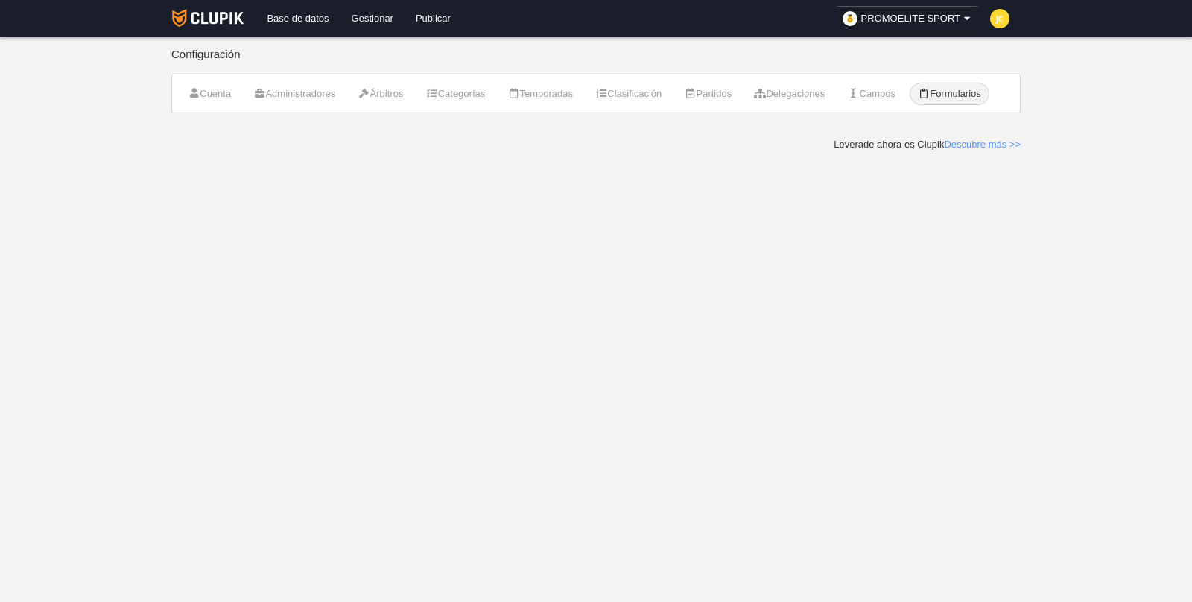 The width and height of the screenshot is (1192, 602). Describe the element at coordinates (982, 144) in the screenshot. I see `a: Descubre más >>` at that location.